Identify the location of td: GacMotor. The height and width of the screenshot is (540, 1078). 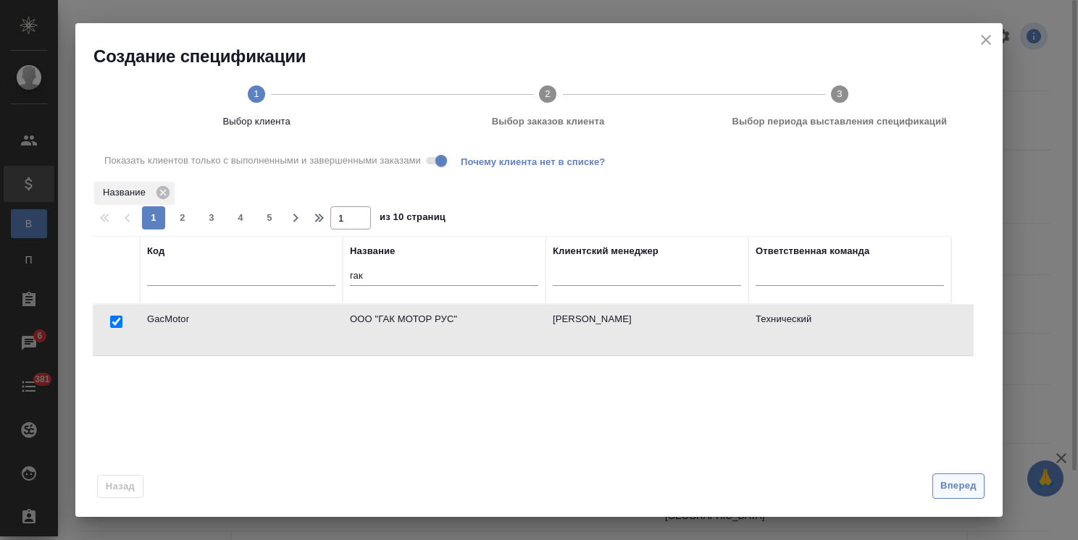
(241, 330).